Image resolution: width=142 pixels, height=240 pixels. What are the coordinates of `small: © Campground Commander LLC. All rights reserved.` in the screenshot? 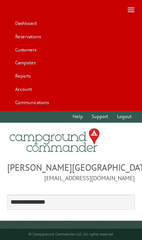 It's located at (71, 234).